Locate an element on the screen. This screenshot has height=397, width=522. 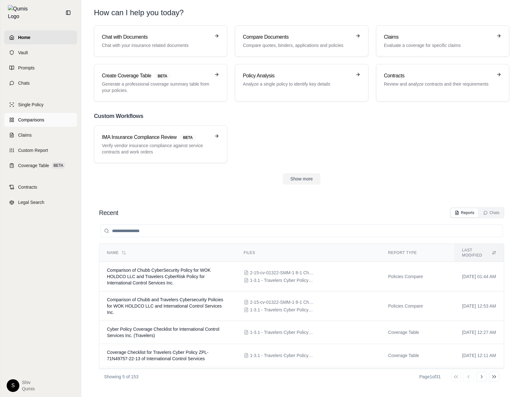
a: Compare DocumentsCompare quotes, binders, applications and policies is located at coordinates (301, 41).